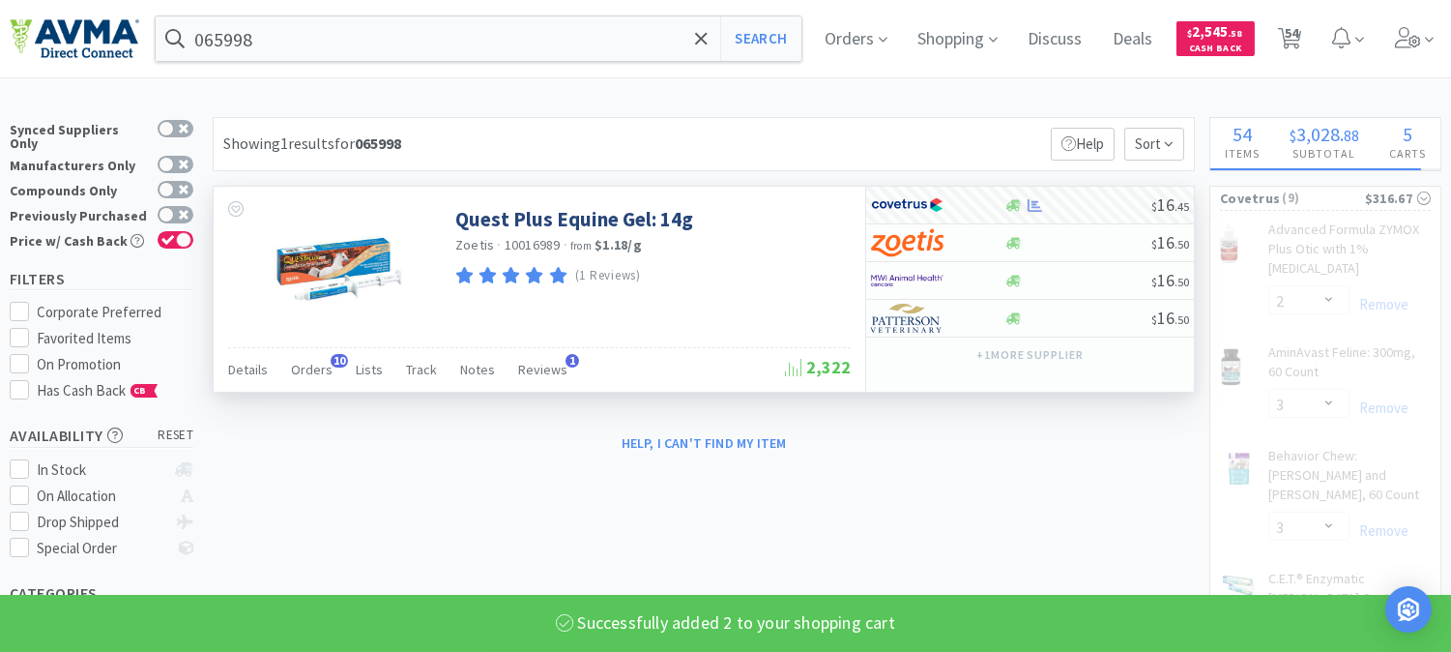  Describe the element at coordinates (102, 522) in the screenshot. I see `div: Drop Shipped` at that location.